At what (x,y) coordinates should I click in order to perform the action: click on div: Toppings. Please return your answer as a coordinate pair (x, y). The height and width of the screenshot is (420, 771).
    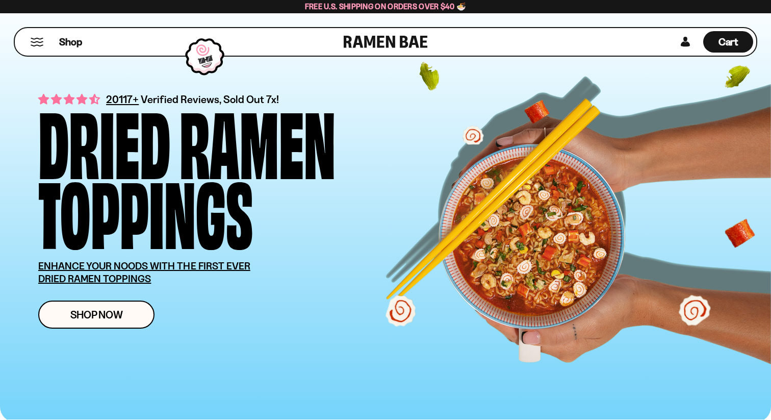
    Looking at the image, I should click on (145, 209).